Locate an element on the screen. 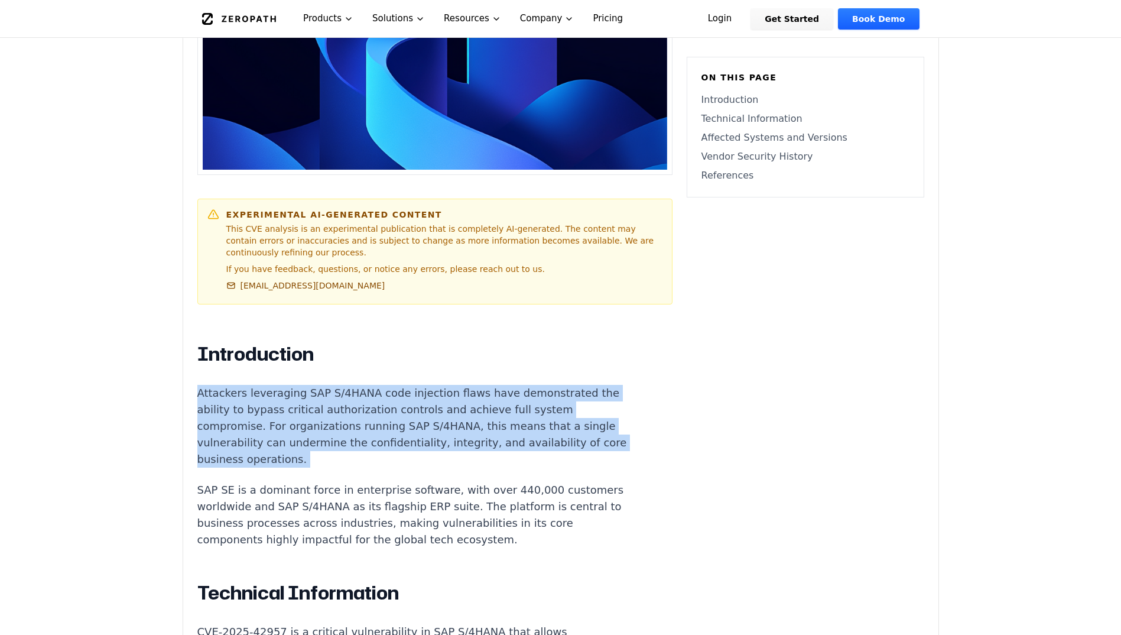  a: Vendor Security History is located at coordinates (805, 157).